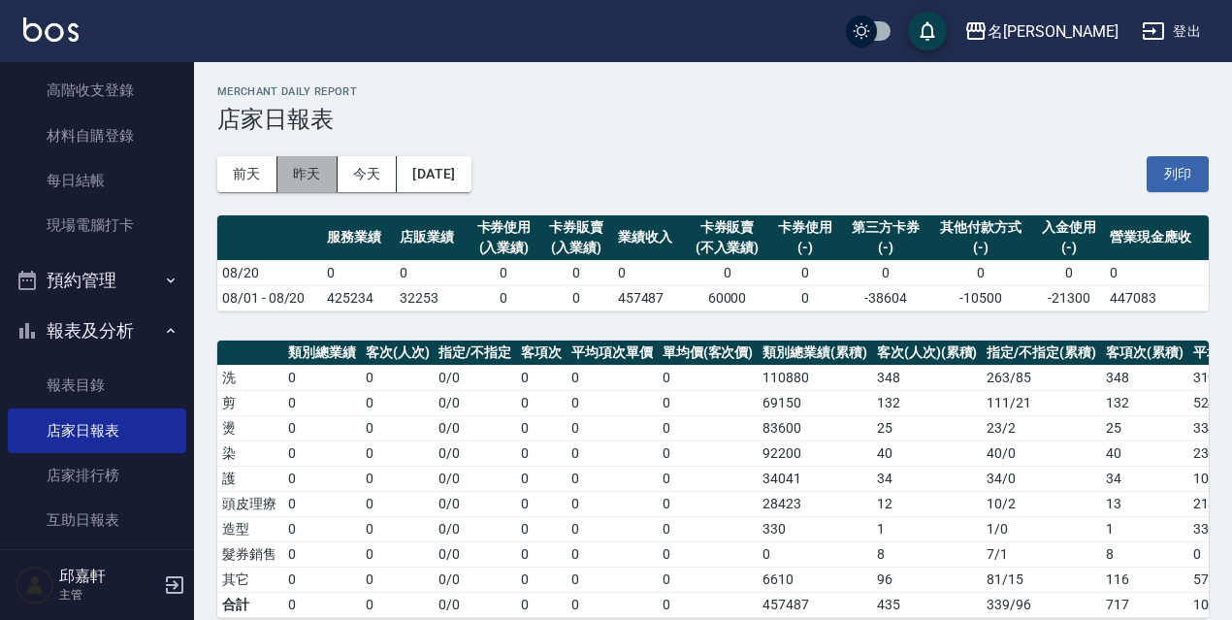 Image resolution: width=1232 pixels, height=620 pixels. I want to click on td: 13, so click(1145, 504).